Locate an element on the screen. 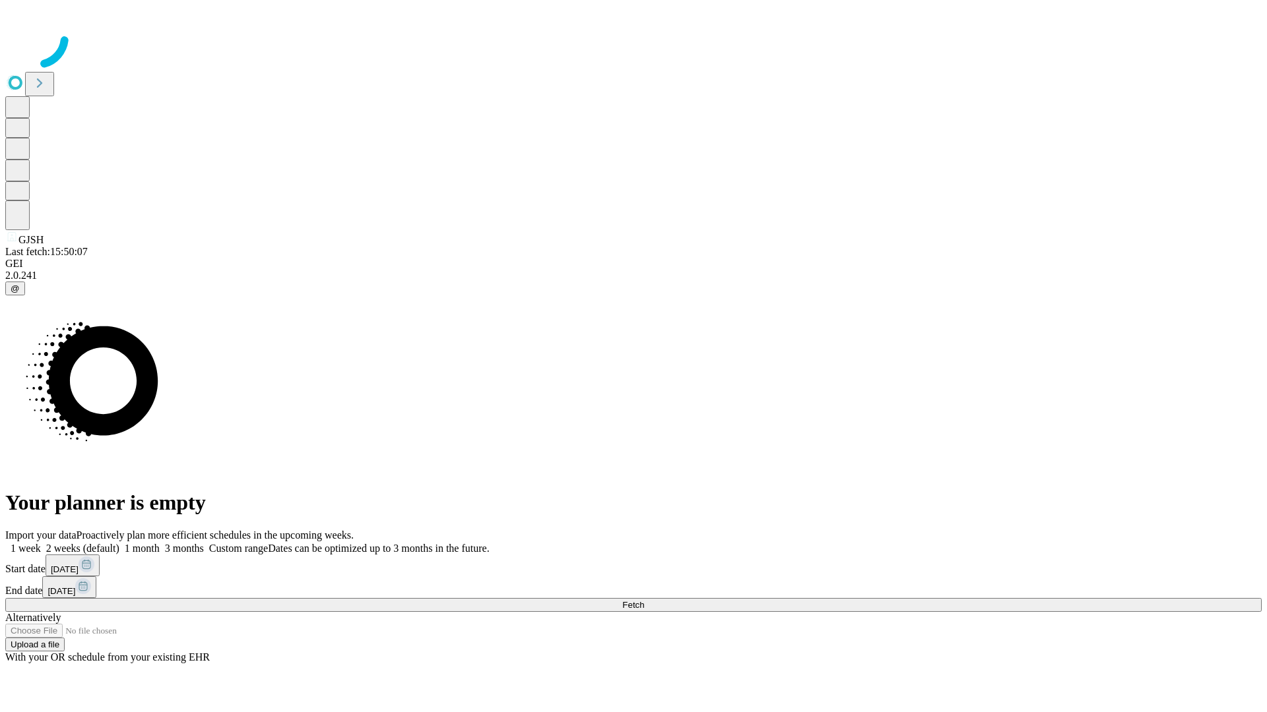 This screenshot has height=712, width=1267. span: Custom range is located at coordinates (238, 548).